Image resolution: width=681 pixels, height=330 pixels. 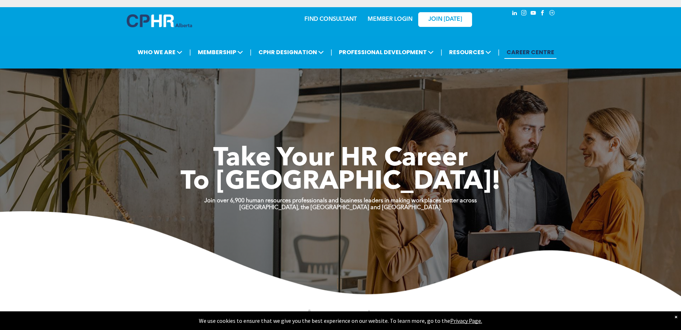 What do you see at coordinates (291, 52) in the screenshot?
I see `span: CPHR DESIGNATION` at bounding box center [291, 52].